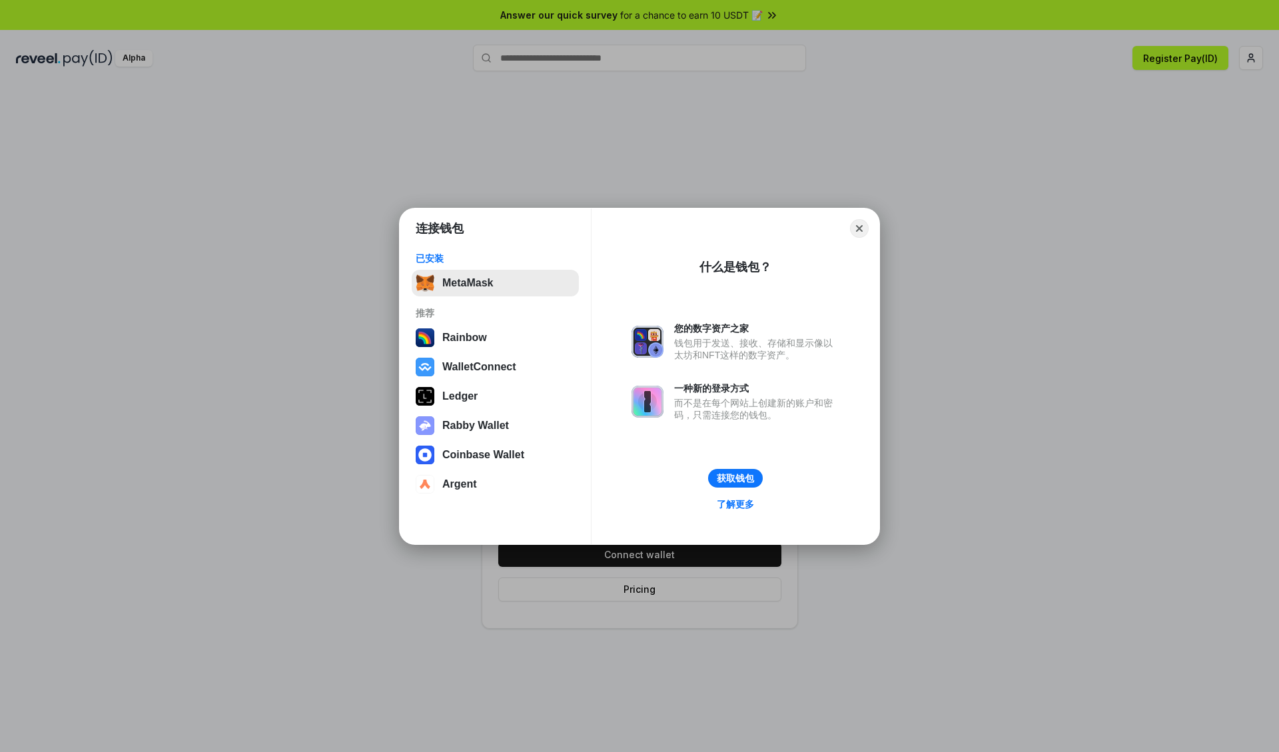  I want to click on button: 获取钱包, so click(735, 478).